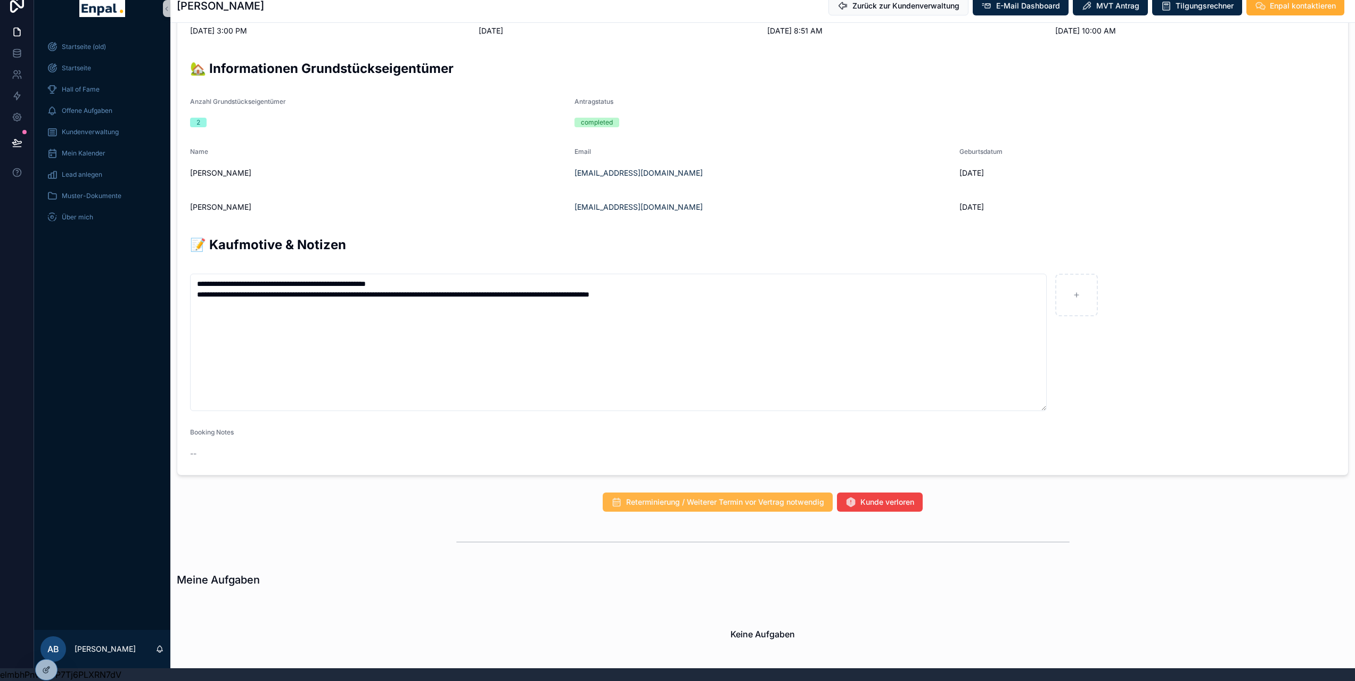  What do you see at coordinates (102, 196) in the screenshot?
I see `a: Muster-Dokumente` at bounding box center [102, 196].